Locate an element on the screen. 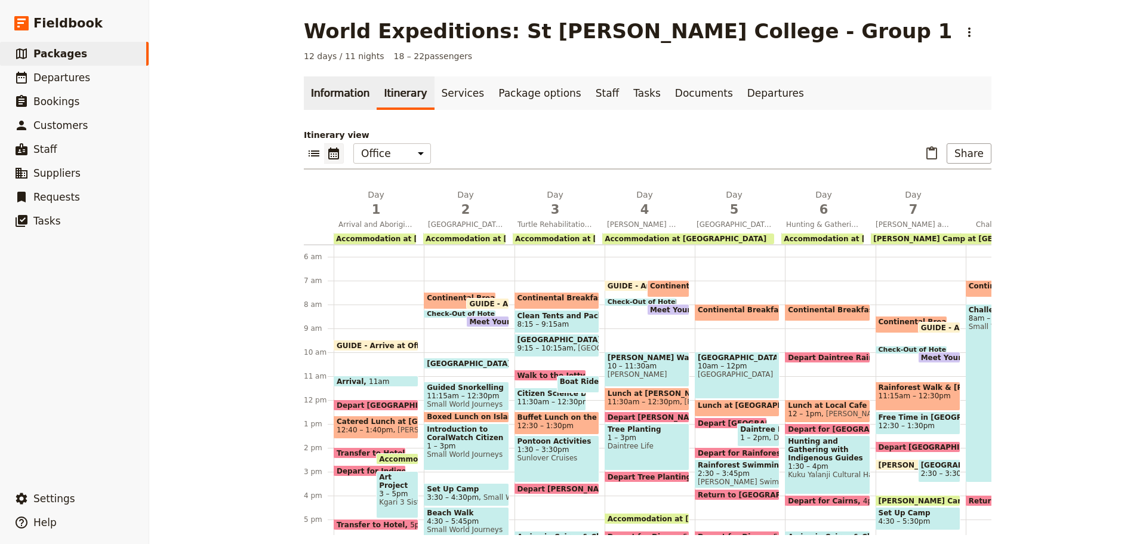  div: Depart Daintree Rainforest is located at coordinates (827, 357).